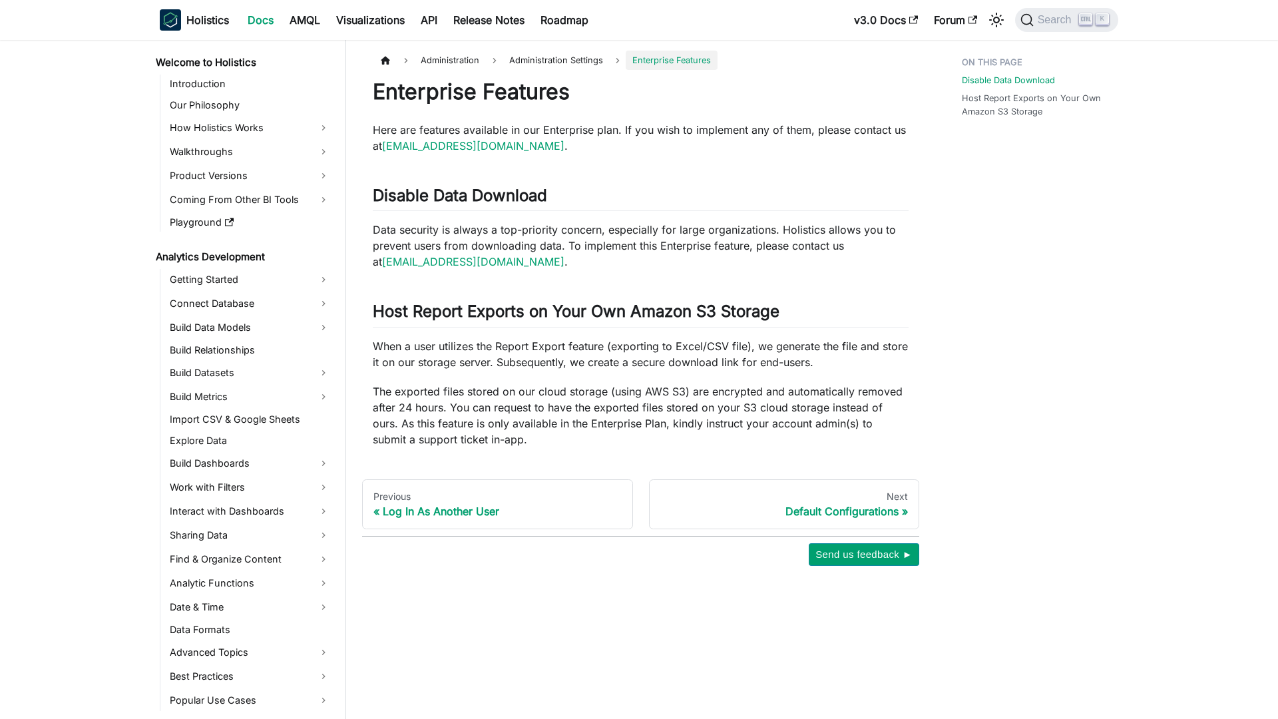 This screenshot has height=719, width=1278. What do you see at coordinates (640, 138) in the screenshot?
I see `p: Here are features available in our Enterprise plan. If you wish to implement any of them, please ...` at bounding box center [640, 138].